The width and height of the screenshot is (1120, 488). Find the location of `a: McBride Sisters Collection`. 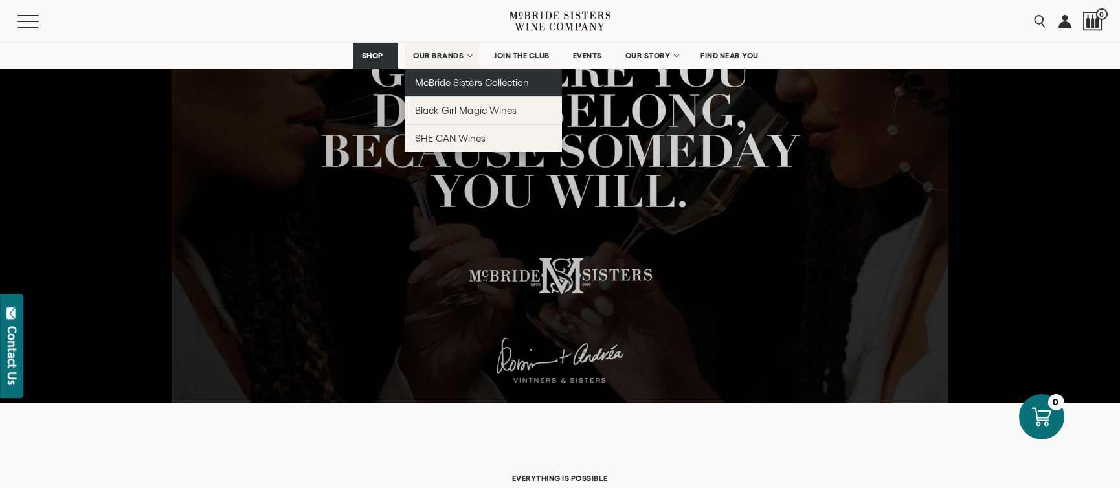

a: McBride Sisters Collection is located at coordinates (483, 82).